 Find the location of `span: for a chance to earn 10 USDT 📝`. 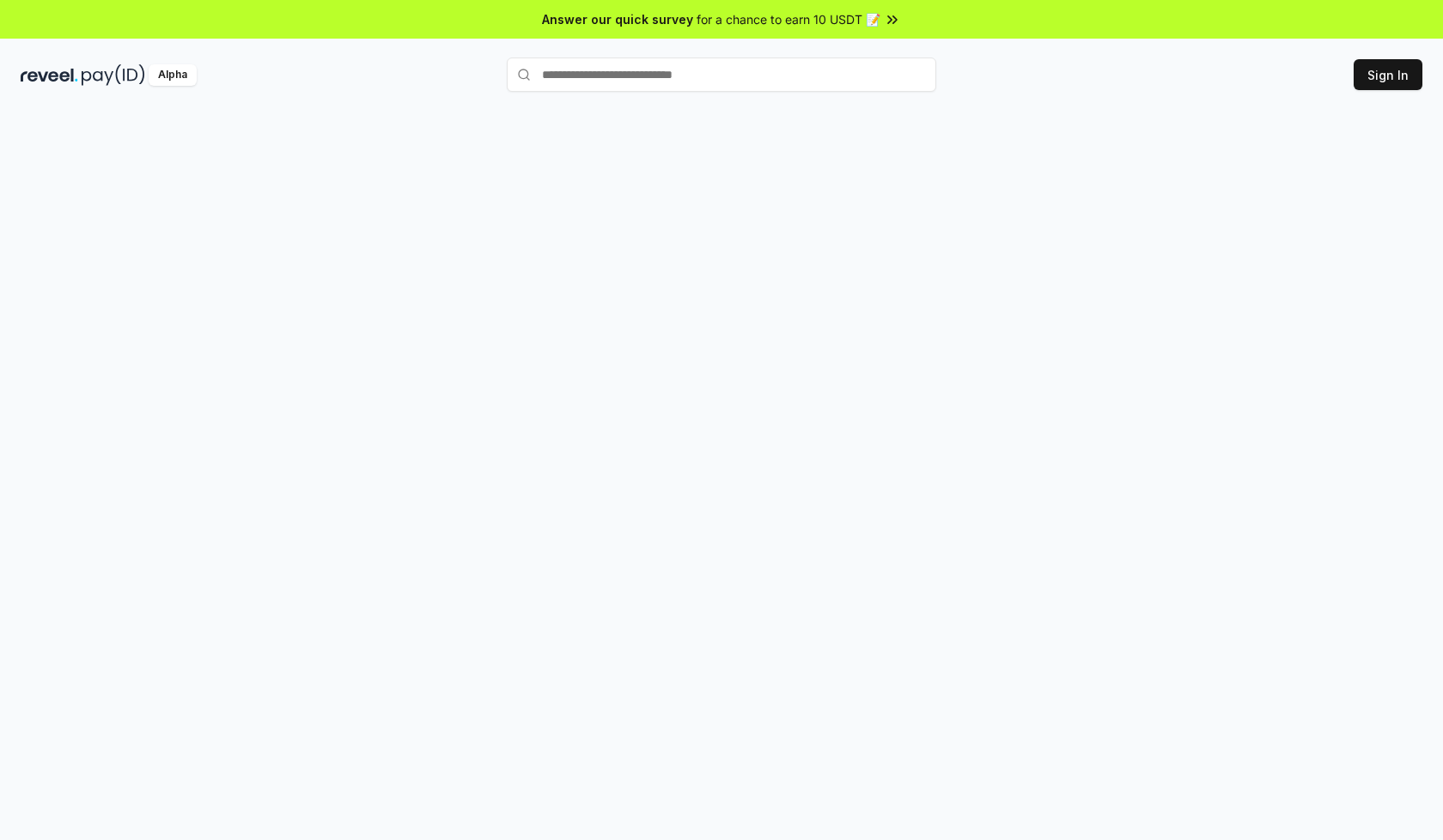

span: for a chance to earn 10 USDT 📝 is located at coordinates (788, 19).